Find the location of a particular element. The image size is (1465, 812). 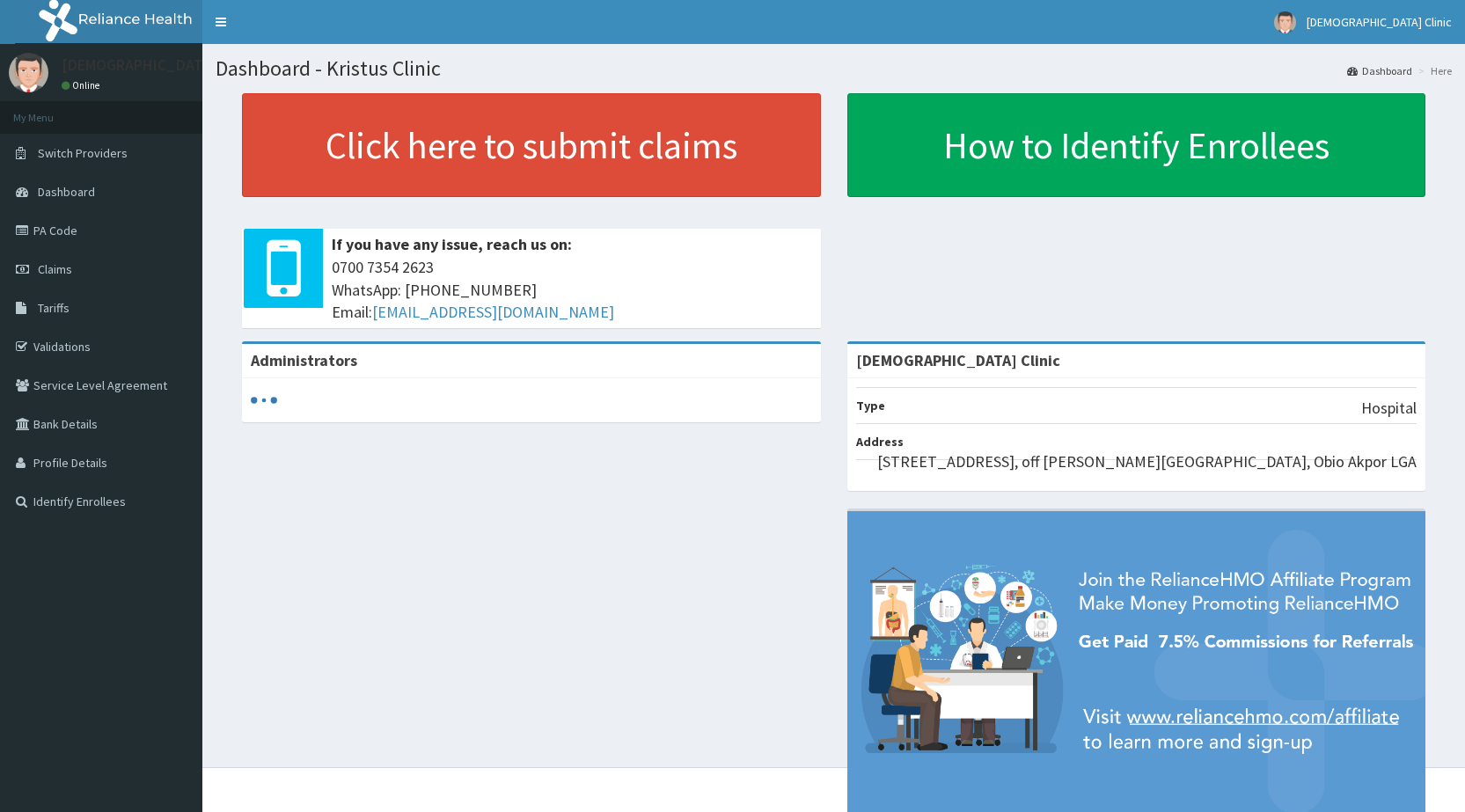

span: Claims is located at coordinates (55, 269).